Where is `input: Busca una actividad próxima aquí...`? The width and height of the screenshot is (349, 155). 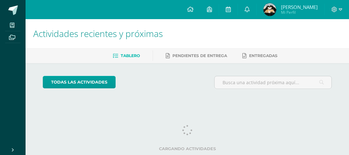
input: Busca una actividad próxima aquí... is located at coordinates (273, 82).